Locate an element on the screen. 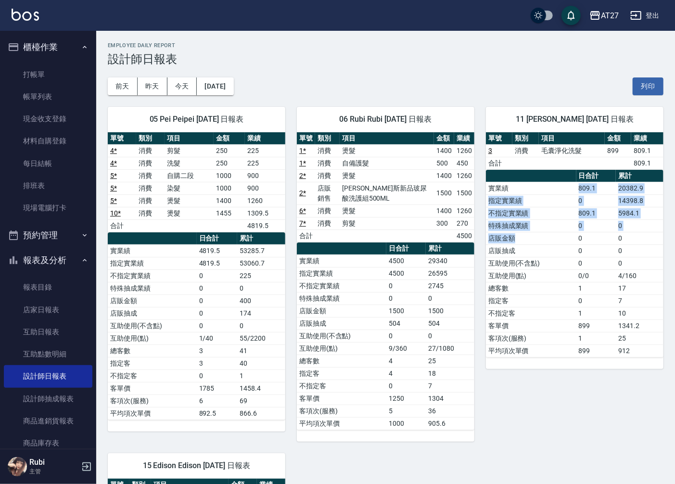 This screenshot has width=675, height=484. td: 指定實業績 is located at coordinates (341, 273).